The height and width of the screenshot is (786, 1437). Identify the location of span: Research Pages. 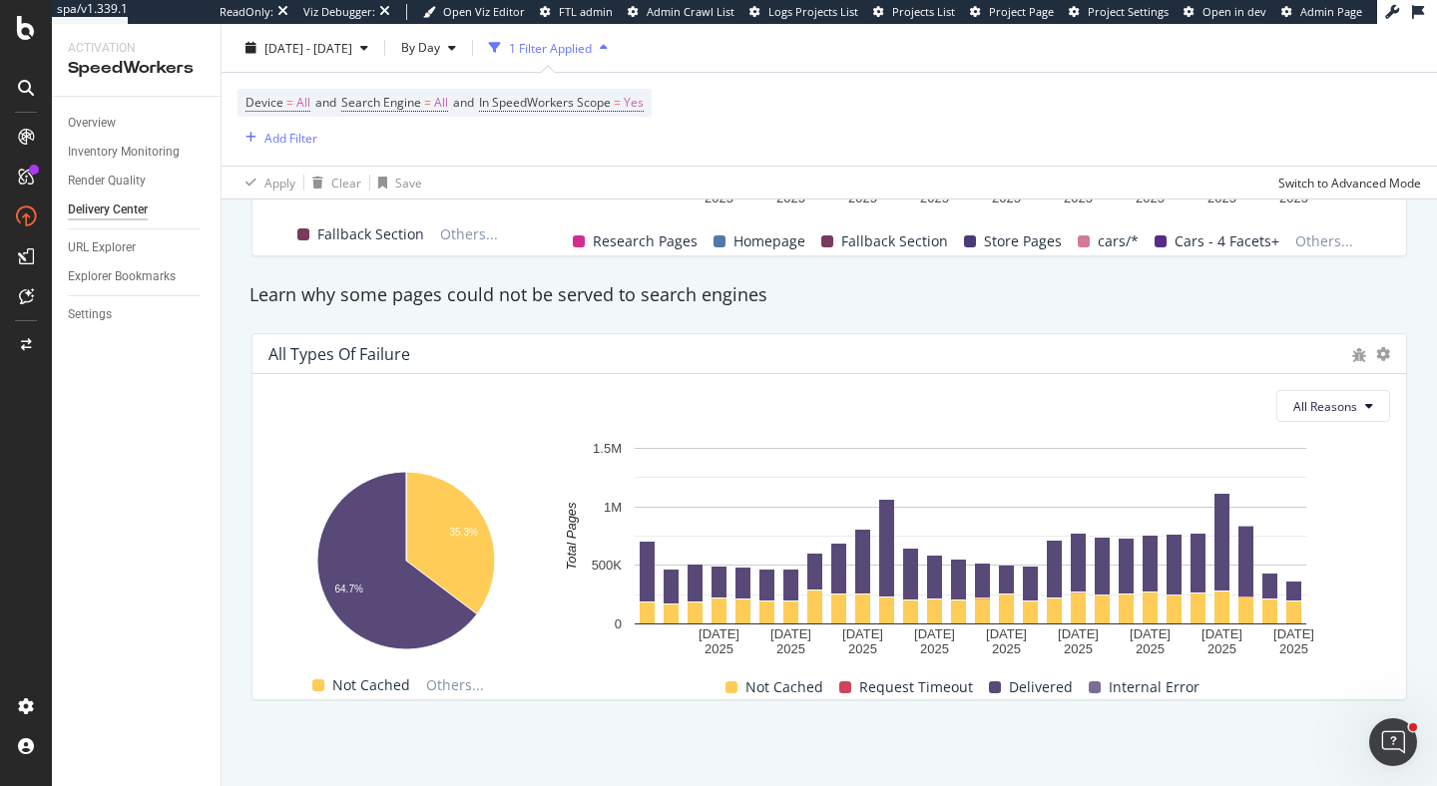
(644, 241).